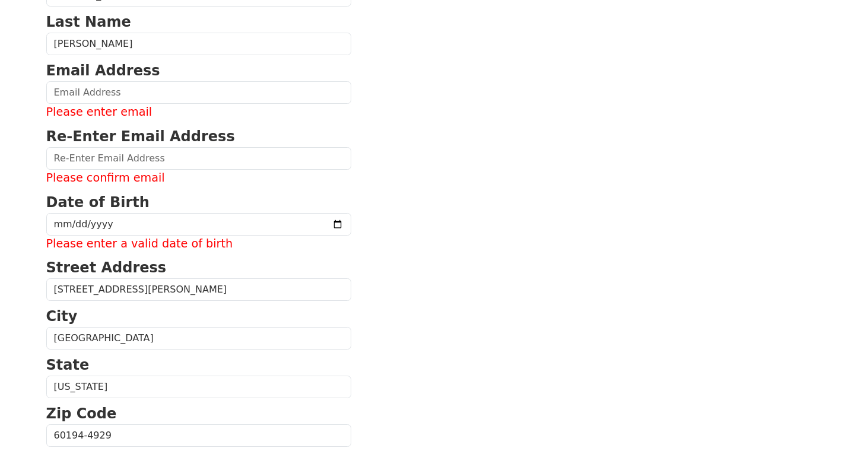  I want to click on input: City, so click(199, 338).